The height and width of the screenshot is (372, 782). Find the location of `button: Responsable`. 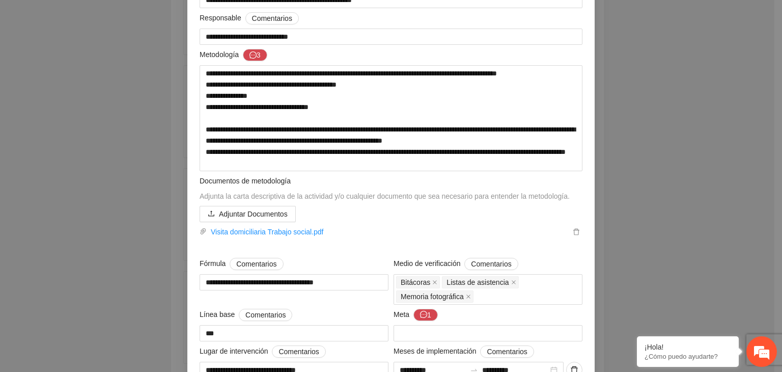

button: Responsable is located at coordinates (272, 18).